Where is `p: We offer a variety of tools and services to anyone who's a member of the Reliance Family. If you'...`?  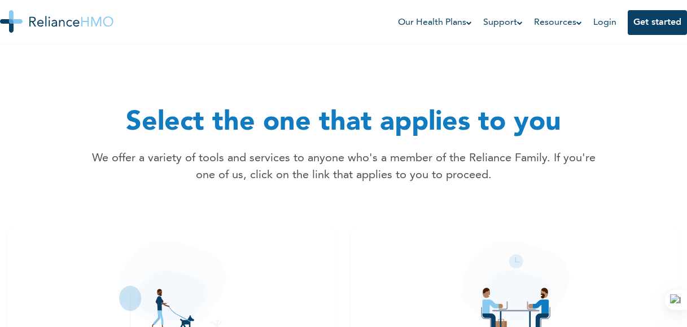
p: We offer a variety of tools and services to anyone who's a member of the Reliance Family. If you'... is located at coordinates (344, 167).